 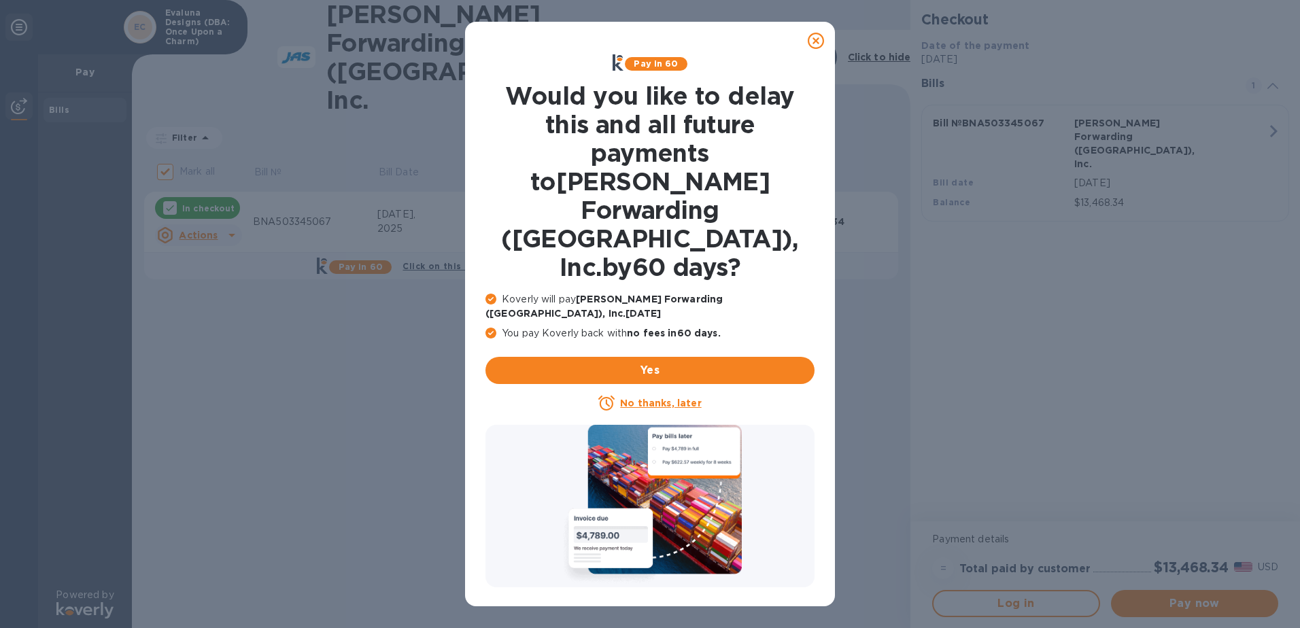 I want to click on b: no fees in 60 days ., so click(x=673, y=333).